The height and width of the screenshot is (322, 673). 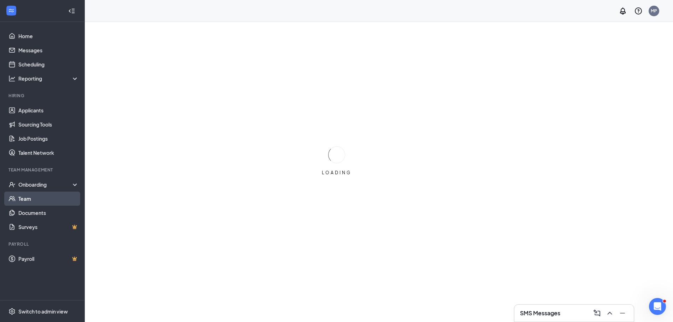 I want to click on svg: WorkstreamLogo, so click(x=11, y=11).